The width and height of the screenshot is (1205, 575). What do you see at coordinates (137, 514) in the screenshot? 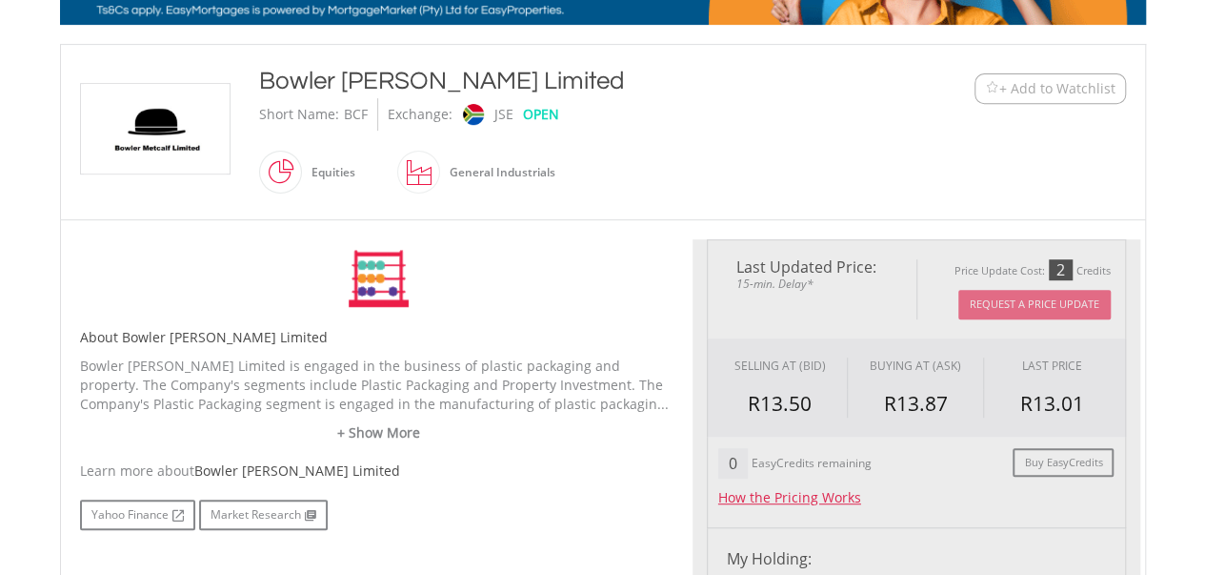
I see `a: Yahoo Finance` at bounding box center [137, 514].